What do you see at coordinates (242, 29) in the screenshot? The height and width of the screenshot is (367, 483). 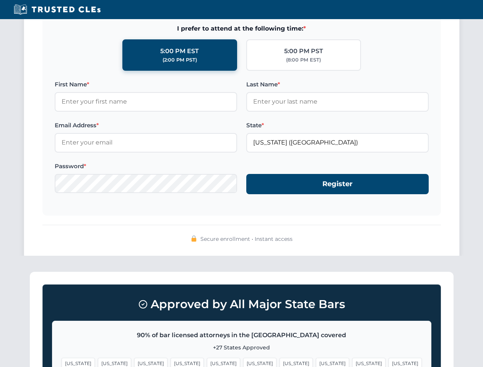 I see `span: I prefer to attend at the following time:` at bounding box center [242, 29].